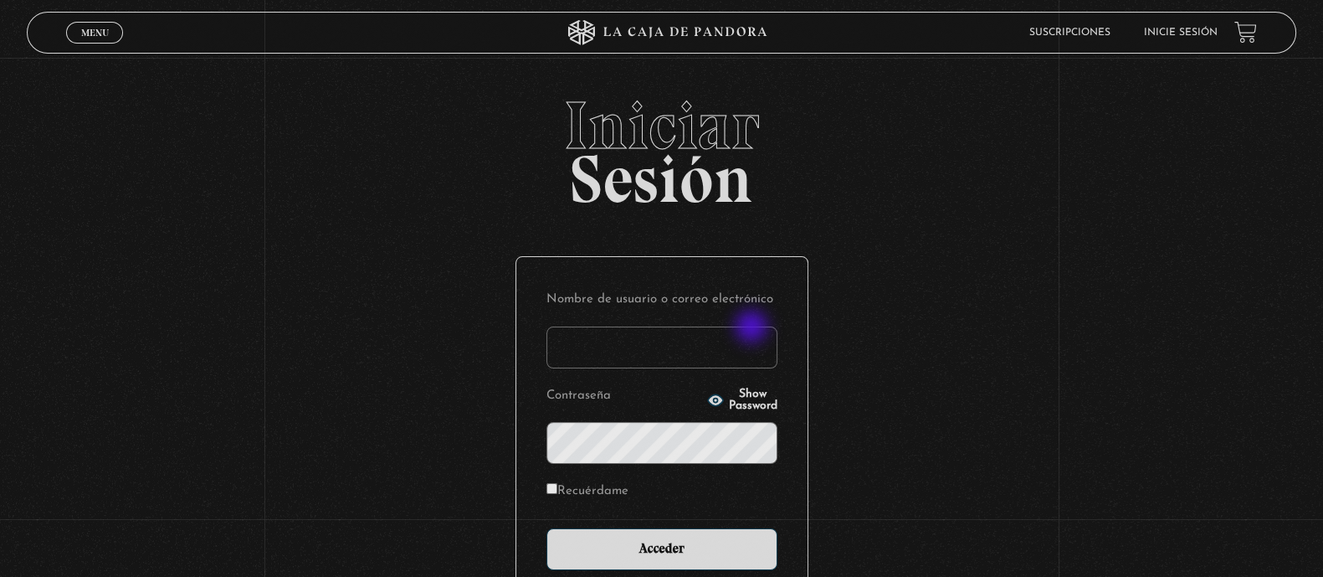 Image resolution: width=1323 pixels, height=577 pixels. I want to click on label: Recuérdame, so click(588, 491).